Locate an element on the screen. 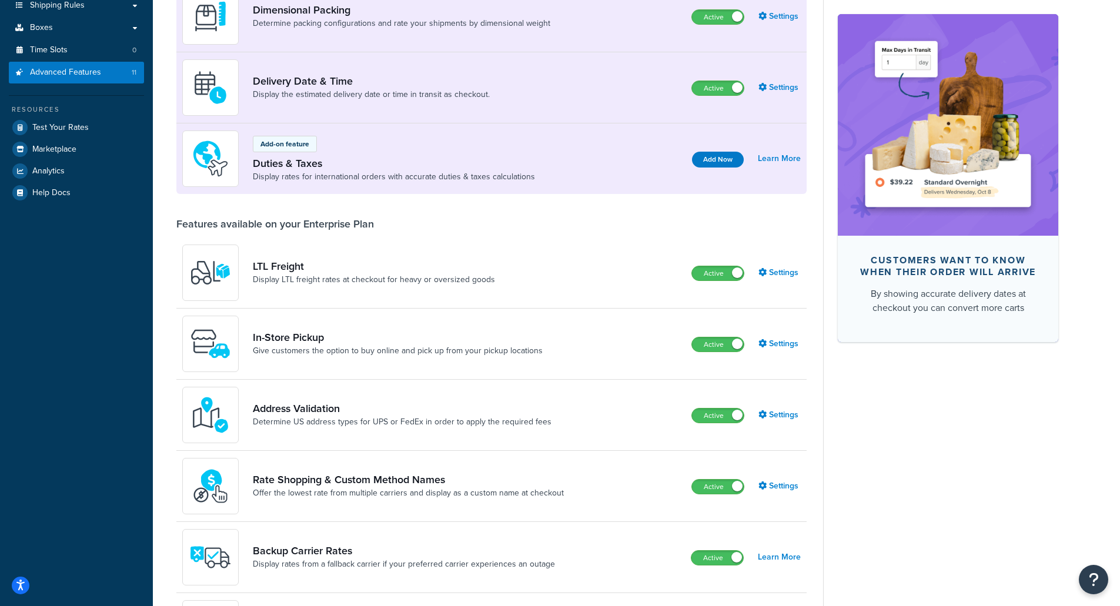  a: Rate Shopping & Custom Method Names is located at coordinates (408, 480).